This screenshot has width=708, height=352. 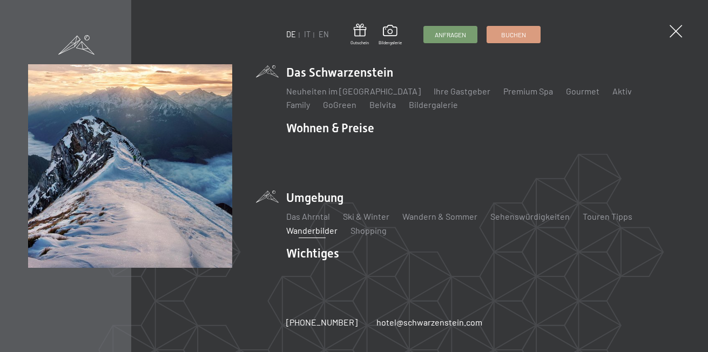 What do you see at coordinates (440, 216) in the screenshot?
I see `a: Wandern & Sommer` at bounding box center [440, 216].